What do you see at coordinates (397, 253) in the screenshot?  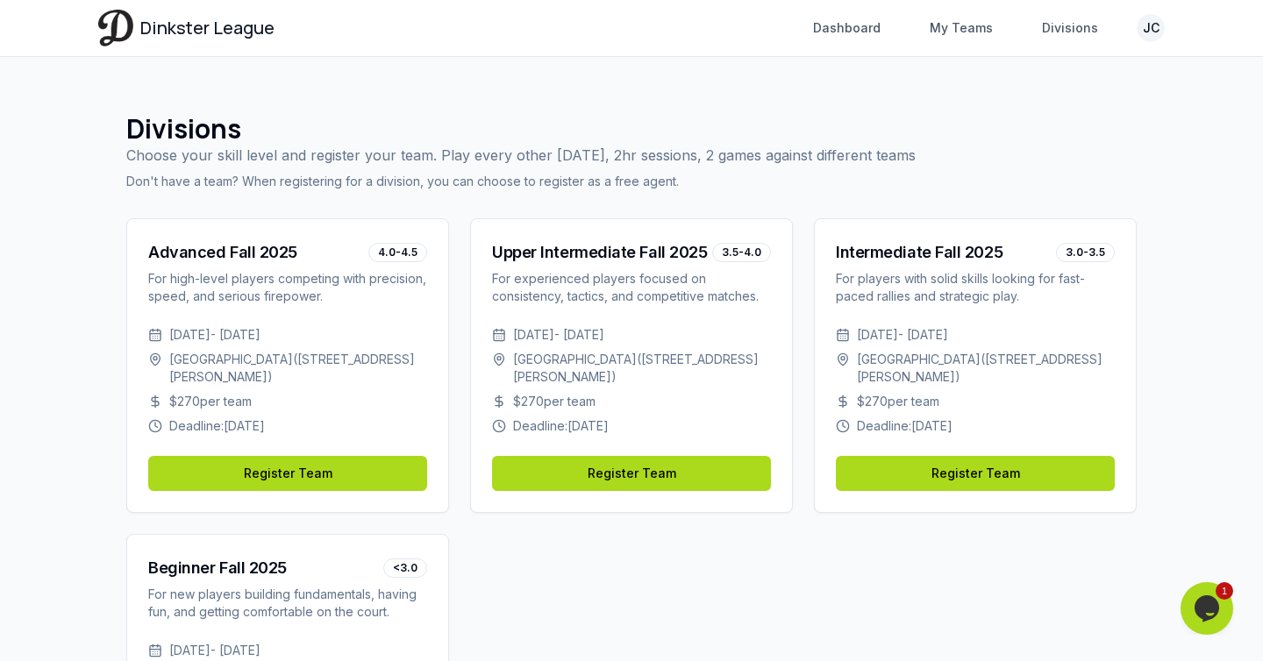 I see `div: 4.0-4.5` at bounding box center [397, 253].